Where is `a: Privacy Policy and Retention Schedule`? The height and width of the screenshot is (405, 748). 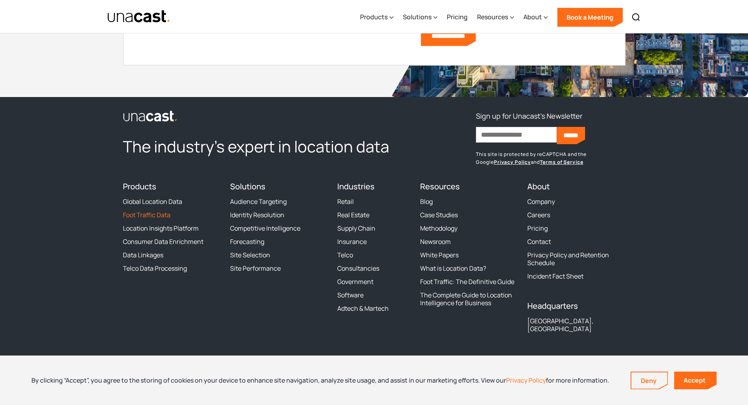
a: Privacy Policy and Retention Schedule is located at coordinates (576, 259).